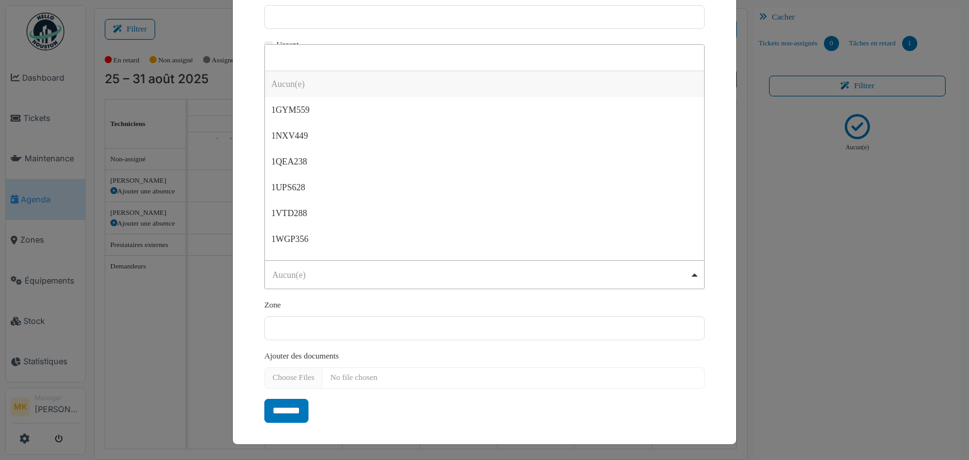 The height and width of the screenshot is (460, 969). What do you see at coordinates (287, 45) in the screenshot?
I see `label: Urgent` at bounding box center [287, 45].